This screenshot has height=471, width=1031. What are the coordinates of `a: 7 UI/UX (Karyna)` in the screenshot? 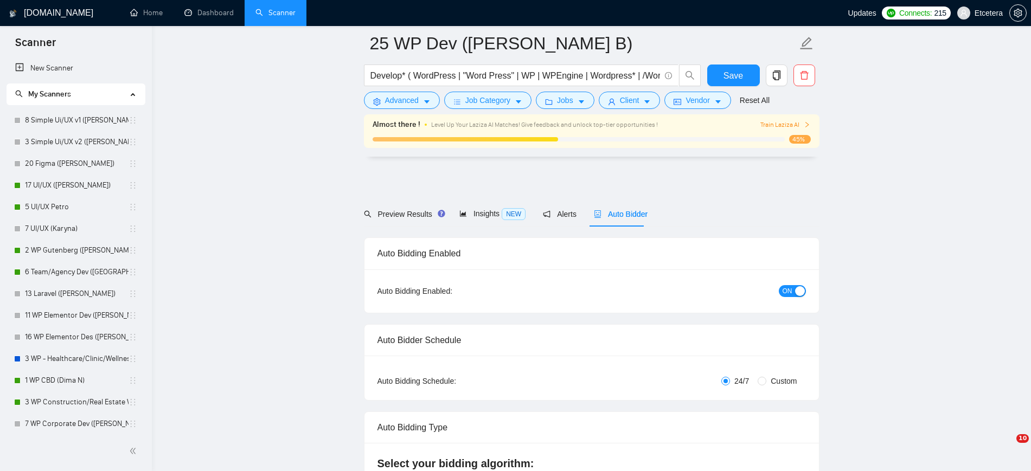 It's located at (76, 229).